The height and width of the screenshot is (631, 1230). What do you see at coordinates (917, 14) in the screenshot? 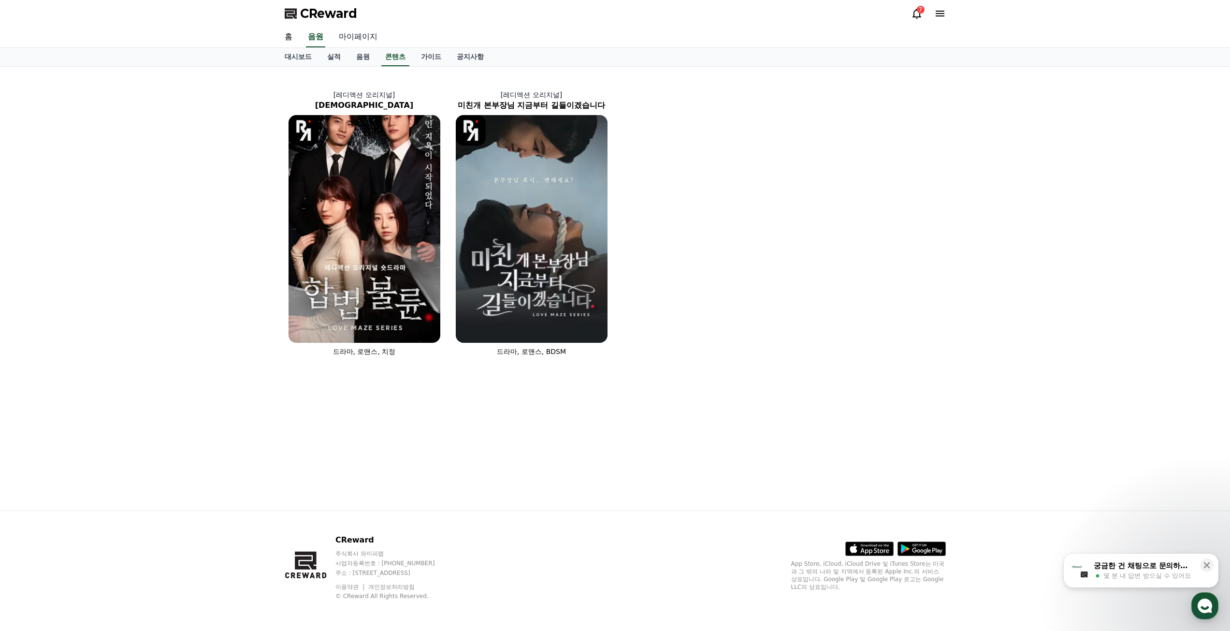
I see `a: 7` at bounding box center [917, 14].